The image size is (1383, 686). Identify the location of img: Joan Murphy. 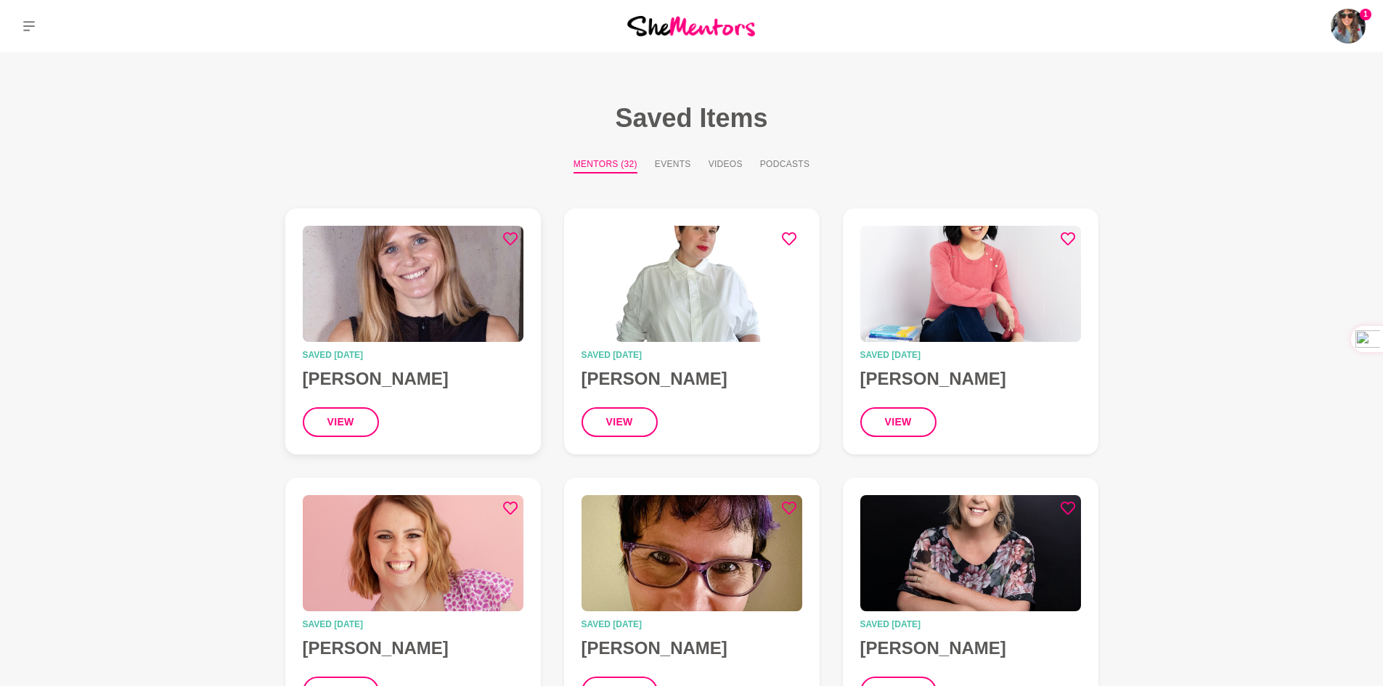
(413, 284).